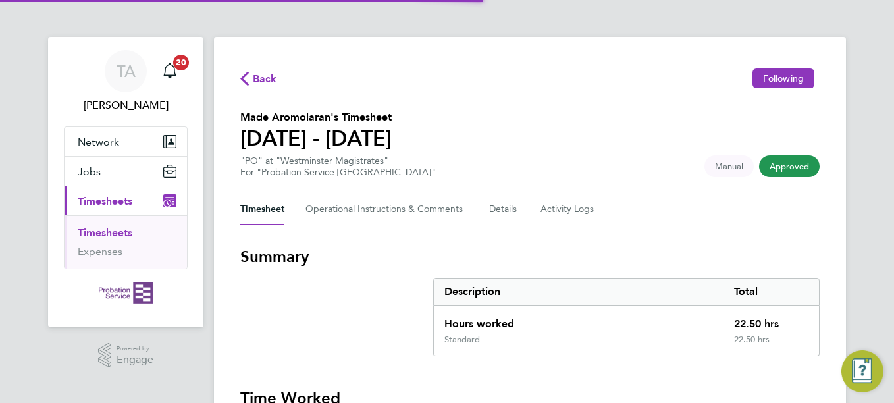  Describe the element at coordinates (181, 63) in the screenshot. I see `span: 20` at that location.